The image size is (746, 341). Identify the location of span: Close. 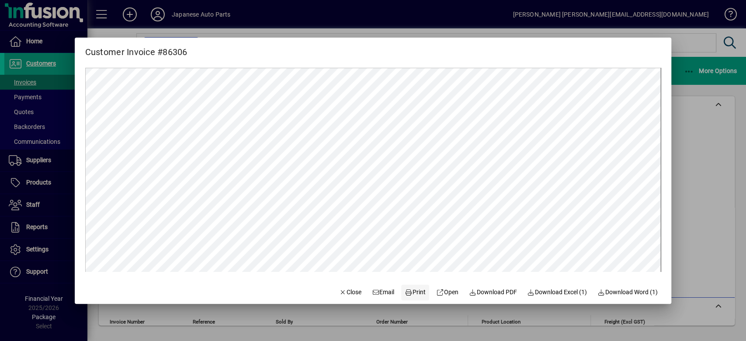
(350, 292).